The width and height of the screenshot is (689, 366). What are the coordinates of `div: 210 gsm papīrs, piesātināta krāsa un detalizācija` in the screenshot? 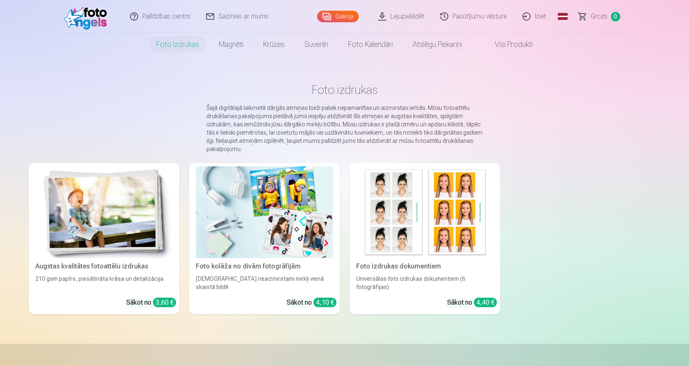 It's located at (104, 283).